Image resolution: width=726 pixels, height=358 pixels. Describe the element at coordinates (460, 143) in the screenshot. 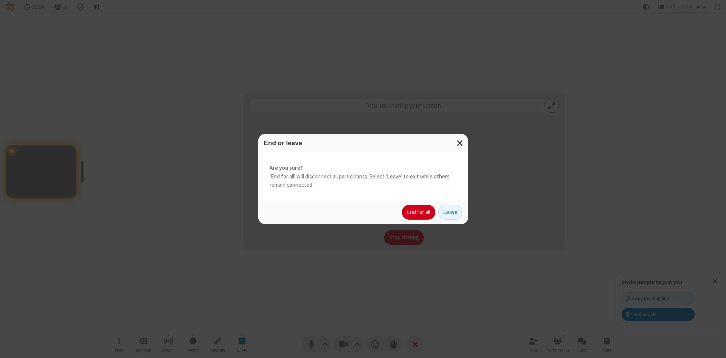

I see `button: Close modal` at that location.